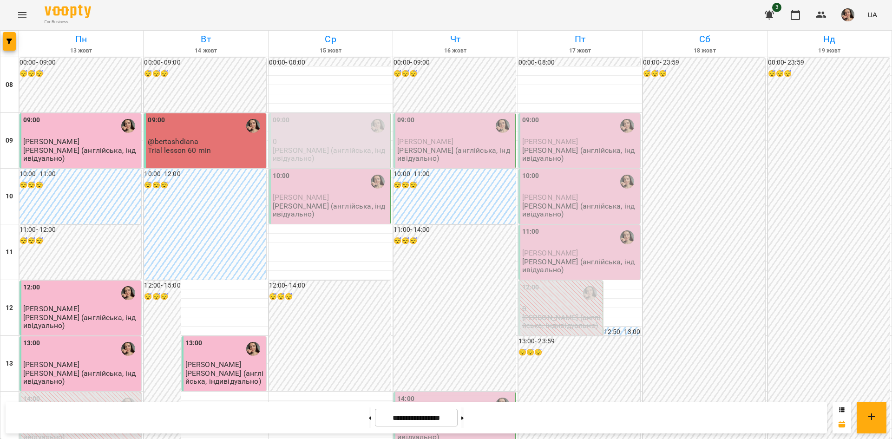  What do you see at coordinates (9, 141) in the screenshot?
I see `h6: 09` at bounding box center [9, 141].